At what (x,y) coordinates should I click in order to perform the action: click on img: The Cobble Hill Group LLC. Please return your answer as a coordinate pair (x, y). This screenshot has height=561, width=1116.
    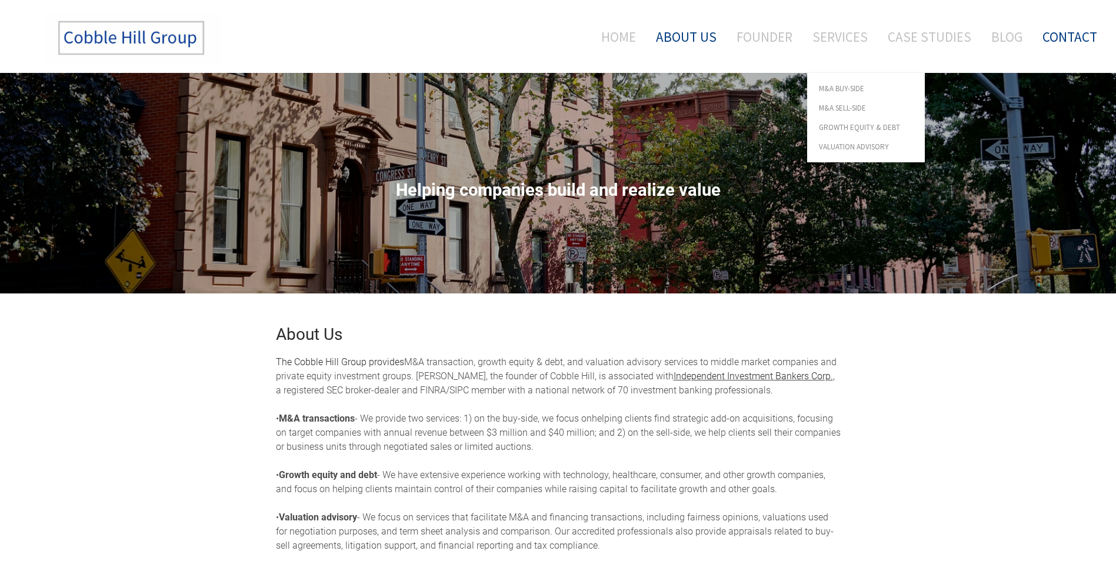
    Looking at the image, I should click on (133, 38).